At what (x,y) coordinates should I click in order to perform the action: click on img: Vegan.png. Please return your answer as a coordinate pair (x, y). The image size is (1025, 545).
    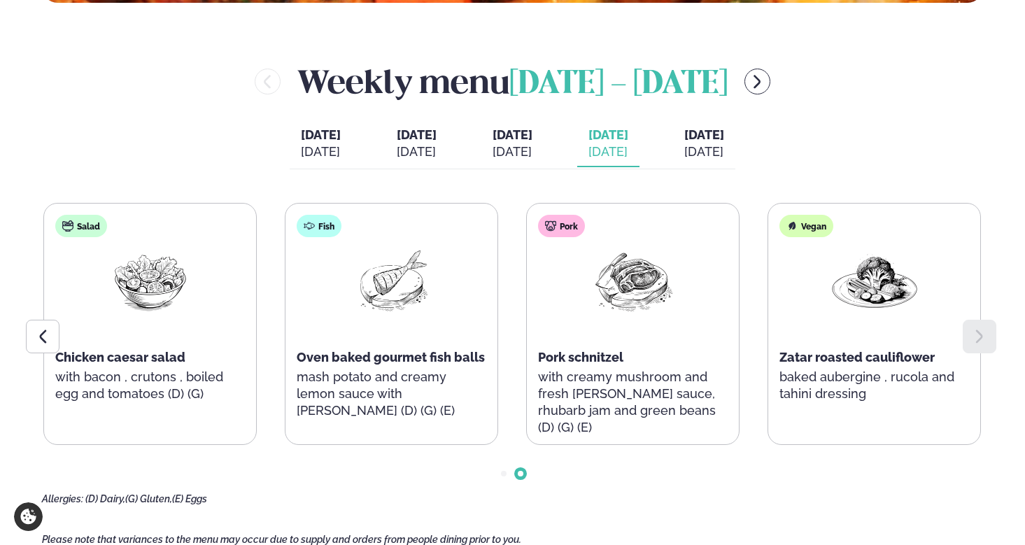
    Looking at the image, I should click on (875, 281).